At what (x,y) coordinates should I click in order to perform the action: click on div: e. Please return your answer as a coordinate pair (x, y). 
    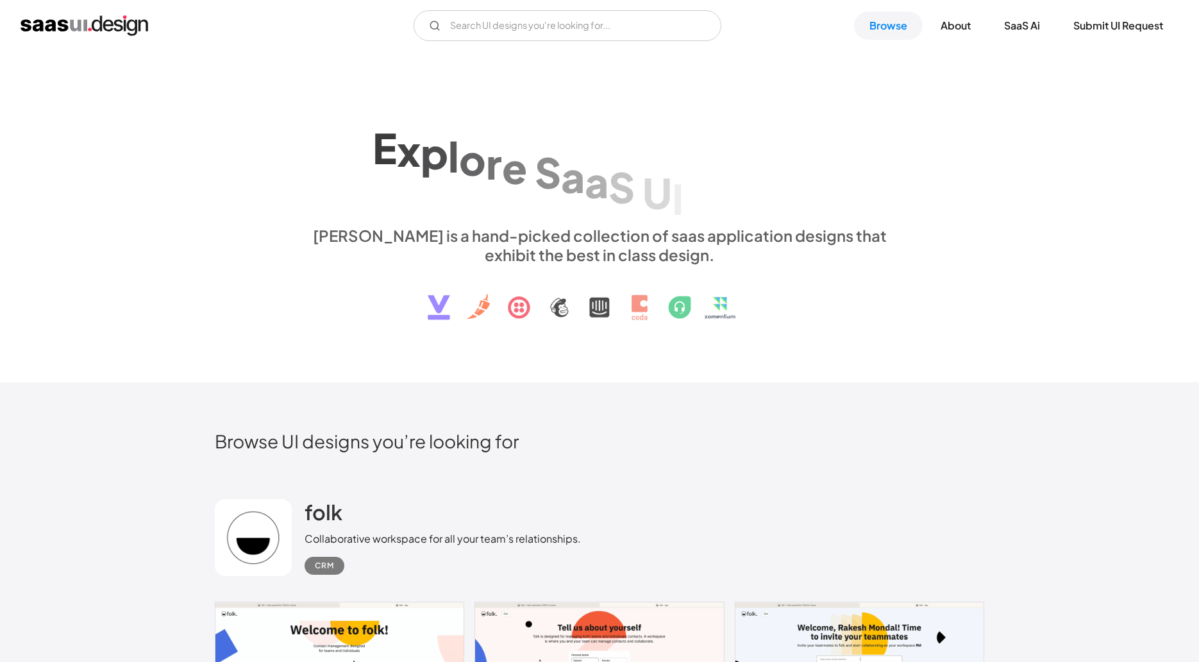
    Looking at the image, I should click on (514, 167).